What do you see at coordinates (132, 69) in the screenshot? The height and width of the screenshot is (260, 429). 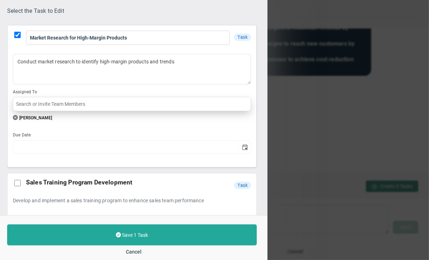 I see `div: Conduct market research to identify high-margin products and trends` at bounding box center [132, 69].